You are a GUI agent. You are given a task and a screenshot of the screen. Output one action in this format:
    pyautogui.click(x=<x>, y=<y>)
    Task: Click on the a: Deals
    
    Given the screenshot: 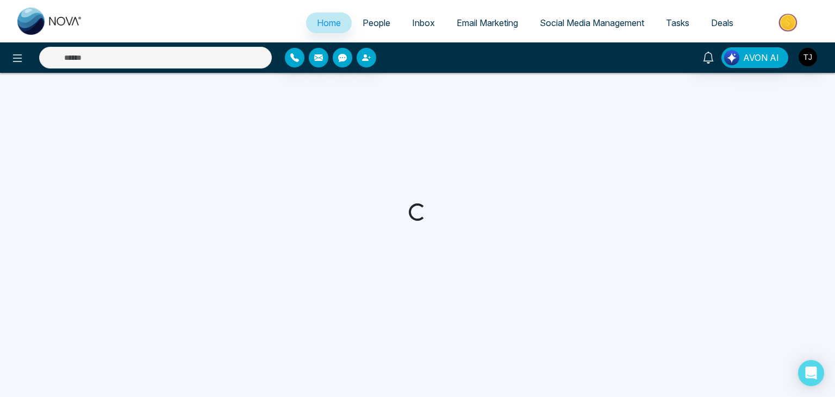 What is the action you would take?
    pyautogui.click(x=722, y=23)
    